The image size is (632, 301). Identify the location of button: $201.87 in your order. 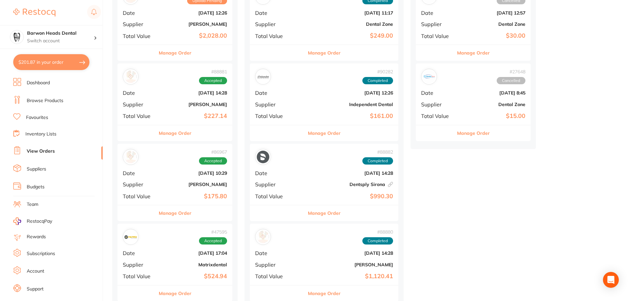
(51, 62).